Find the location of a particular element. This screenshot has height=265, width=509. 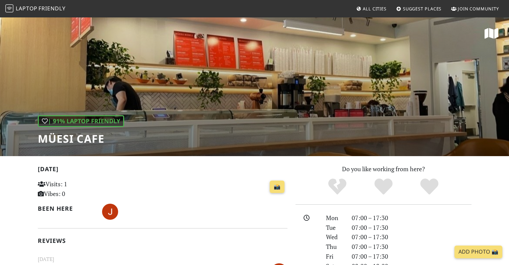

span: Laptop is located at coordinates (26, 8).